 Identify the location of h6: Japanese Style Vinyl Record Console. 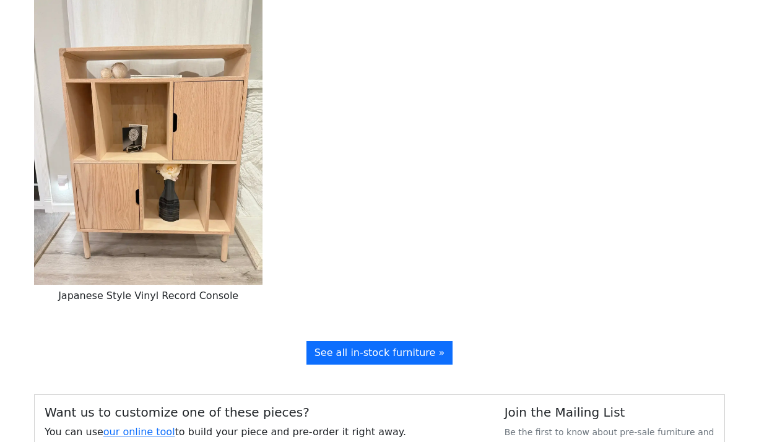
(148, 295).